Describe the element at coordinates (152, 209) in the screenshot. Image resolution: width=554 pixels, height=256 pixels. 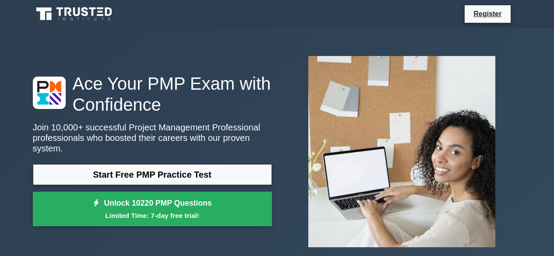
I see `a: Unlock 10220 PMP QuestionsLimited Time: 7-day free trial!` at that location.